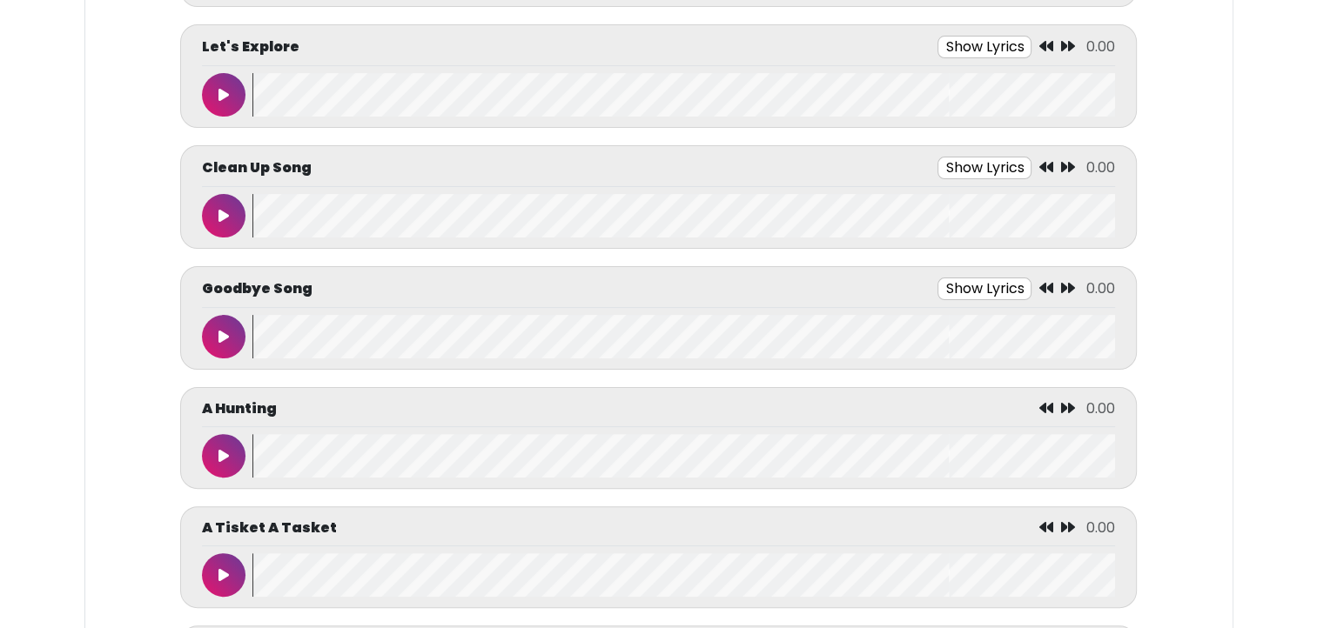  Describe the element at coordinates (251, 47) in the screenshot. I see `p: Let's Explore` at that location.